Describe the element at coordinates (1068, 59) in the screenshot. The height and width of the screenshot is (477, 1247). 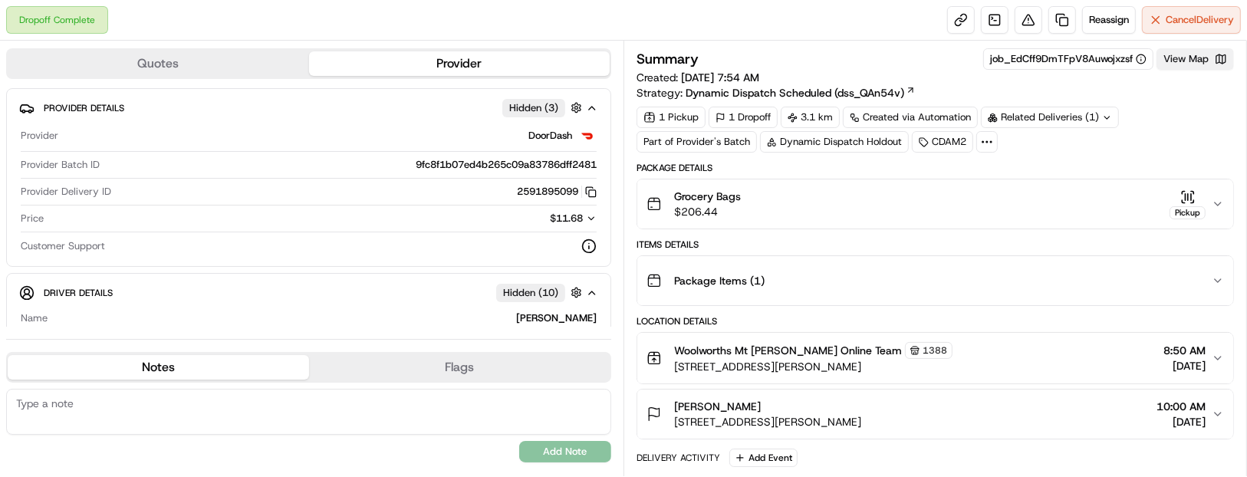
I see `div: job_EdCff9DmTFpV8Auwojxzsf` at that location.